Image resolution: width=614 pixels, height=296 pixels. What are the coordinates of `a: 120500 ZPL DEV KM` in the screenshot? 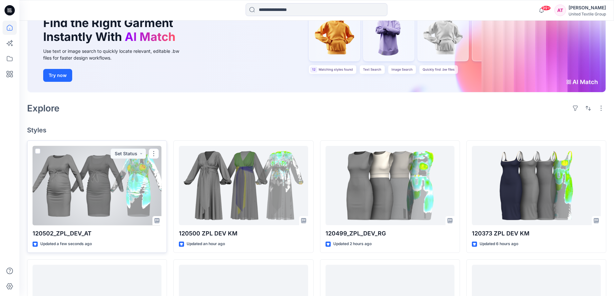 It's located at (243, 186).